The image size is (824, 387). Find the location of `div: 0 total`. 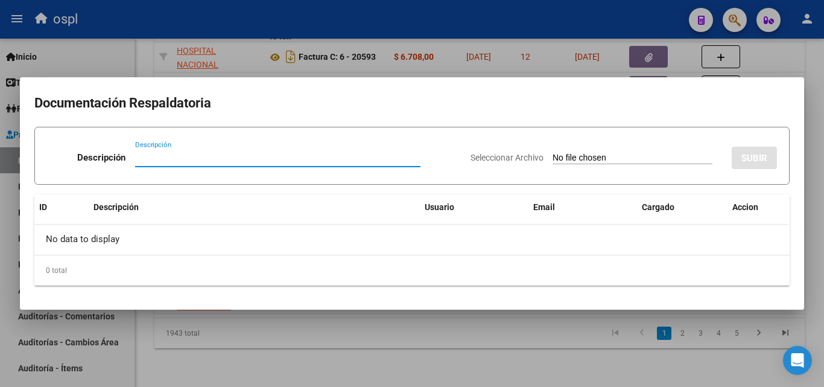

div: 0 total is located at coordinates (412, 270).